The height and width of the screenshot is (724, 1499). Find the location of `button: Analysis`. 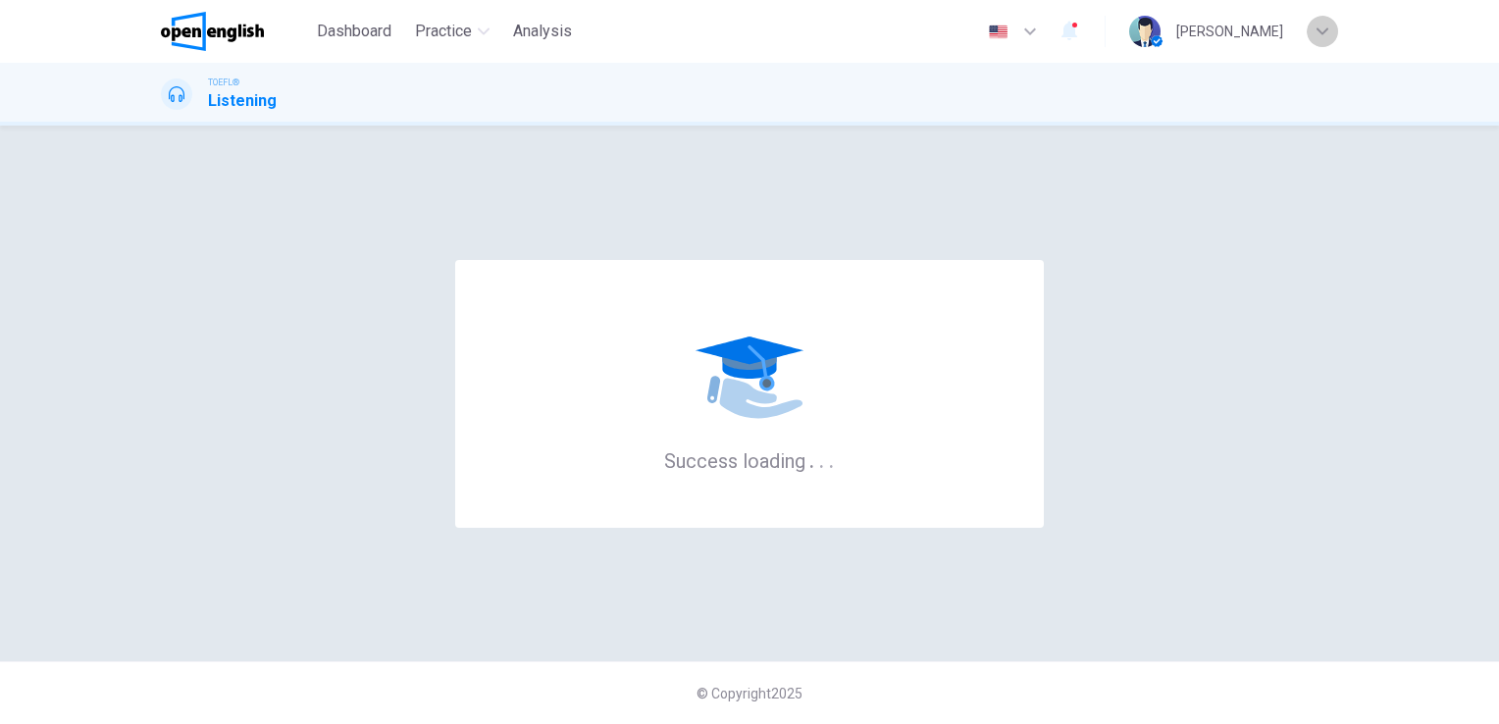

button: Analysis is located at coordinates (543, 31).